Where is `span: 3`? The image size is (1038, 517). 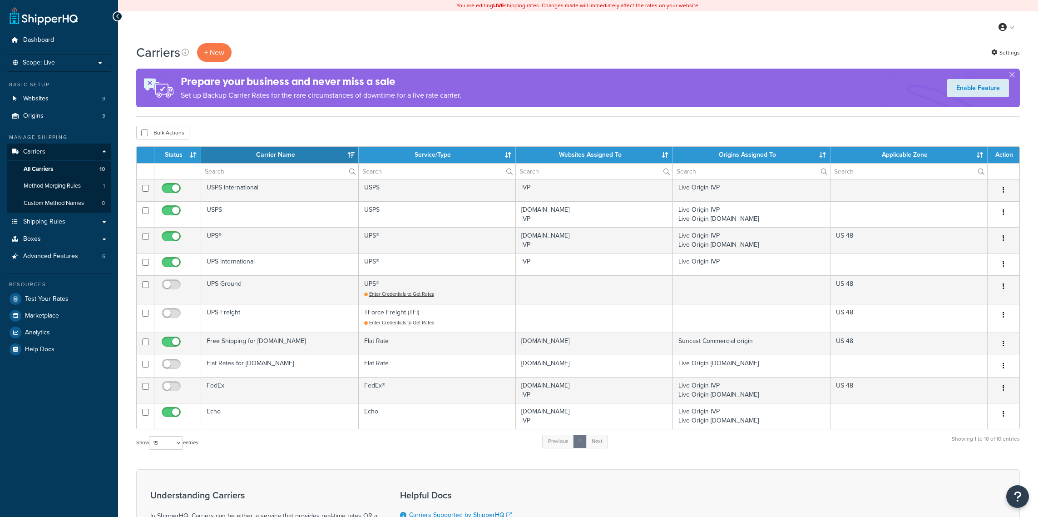
span: 3 is located at coordinates (104, 116).